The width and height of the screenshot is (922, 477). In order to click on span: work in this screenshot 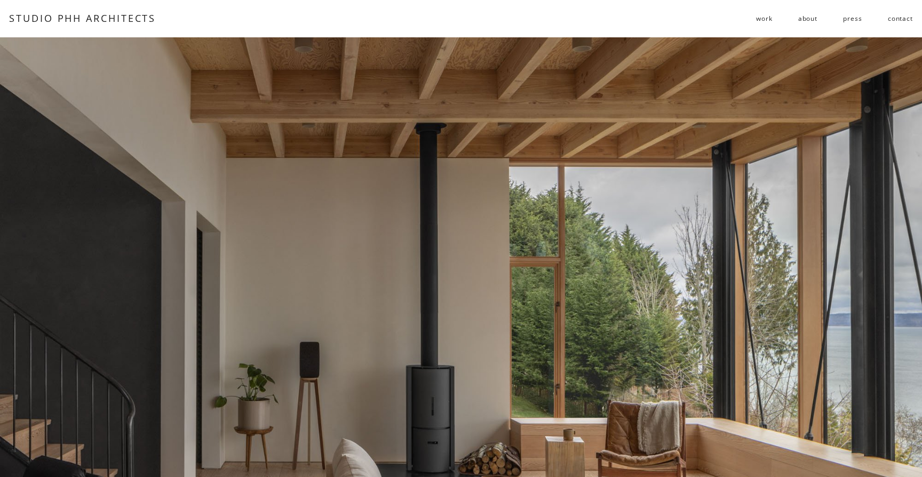, I will do `click(764, 19)`.